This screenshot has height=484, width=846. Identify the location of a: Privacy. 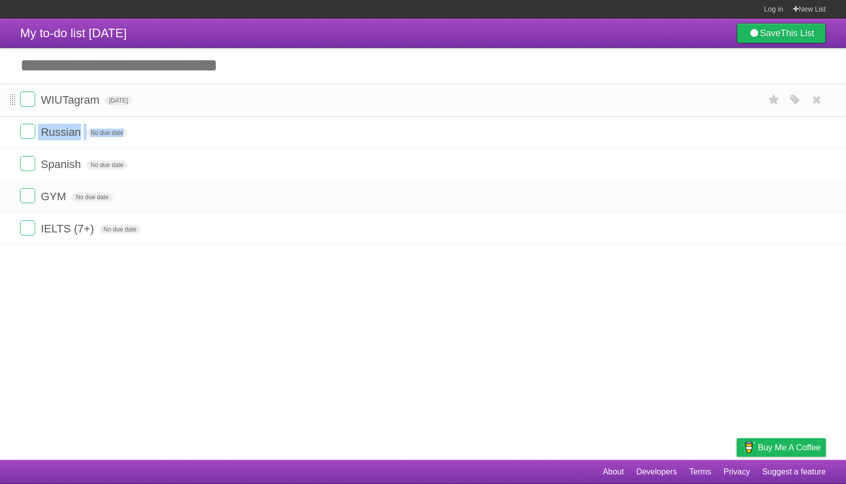
(736, 472).